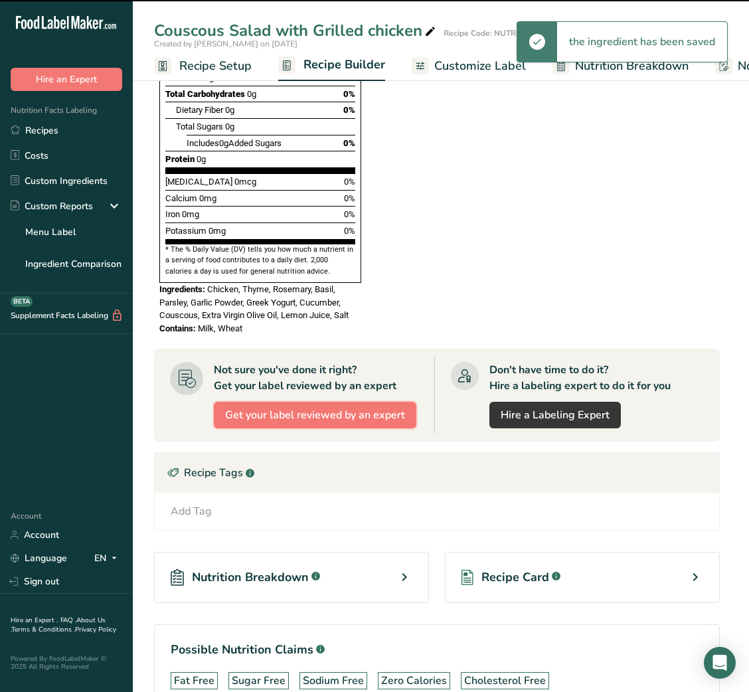 The width and height of the screenshot is (749, 692). What do you see at coordinates (515, 577) in the screenshot?
I see `span: Recipe Card` at bounding box center [515, 577].